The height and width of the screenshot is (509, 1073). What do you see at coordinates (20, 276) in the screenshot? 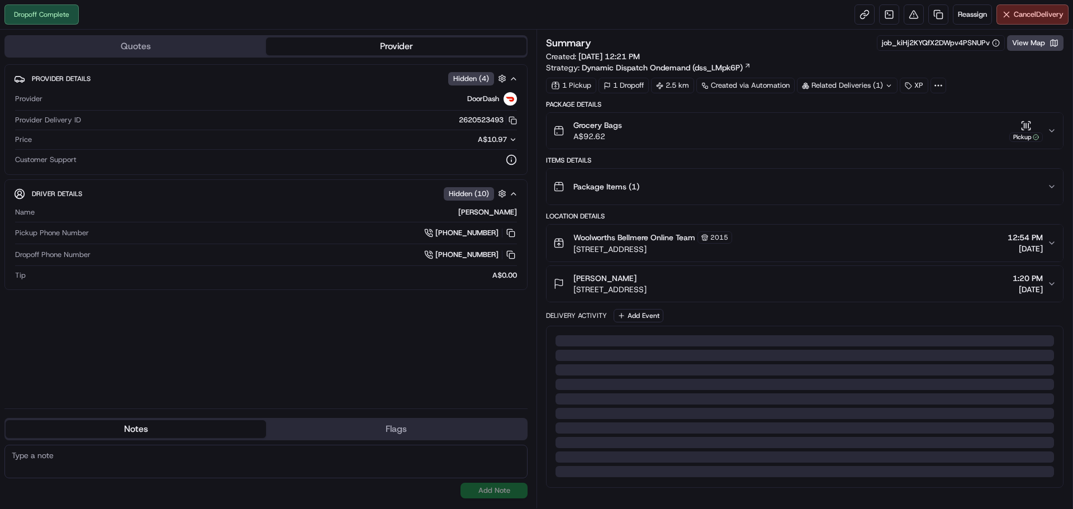
I see `span: Tip` at bounding box center [20, 276].